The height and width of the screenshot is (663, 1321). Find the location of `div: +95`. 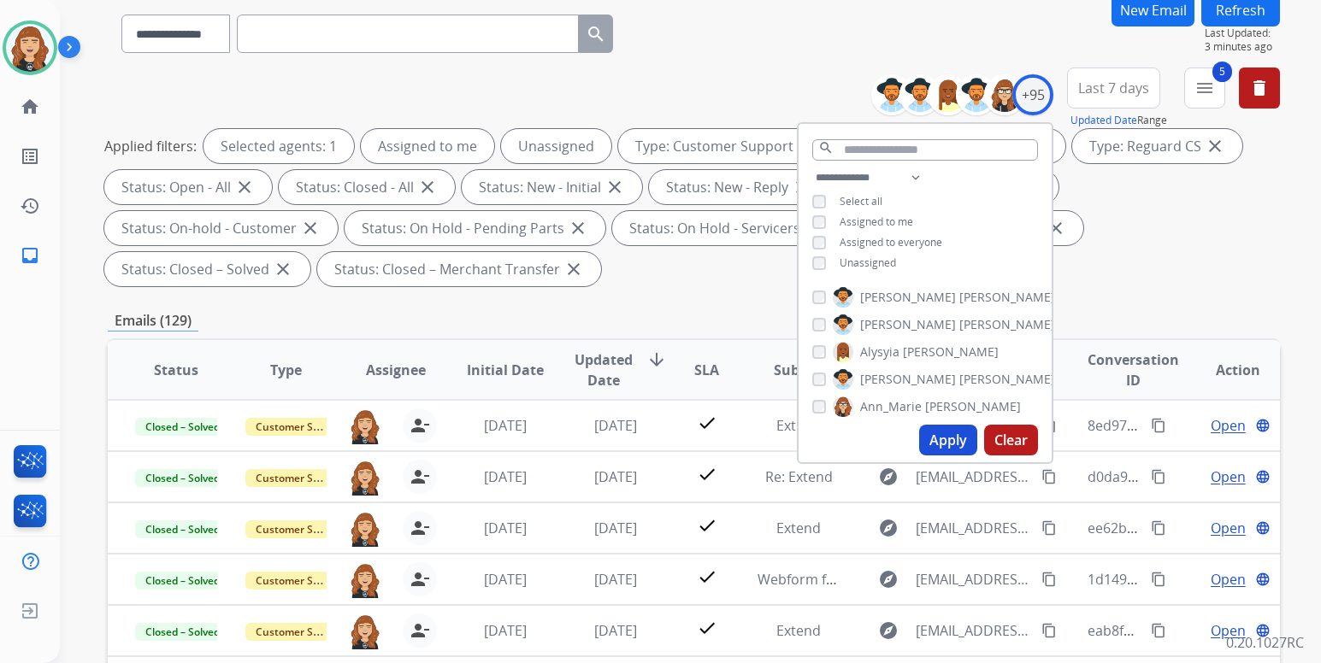

div: +95 is located at coordinates (1033, 95).